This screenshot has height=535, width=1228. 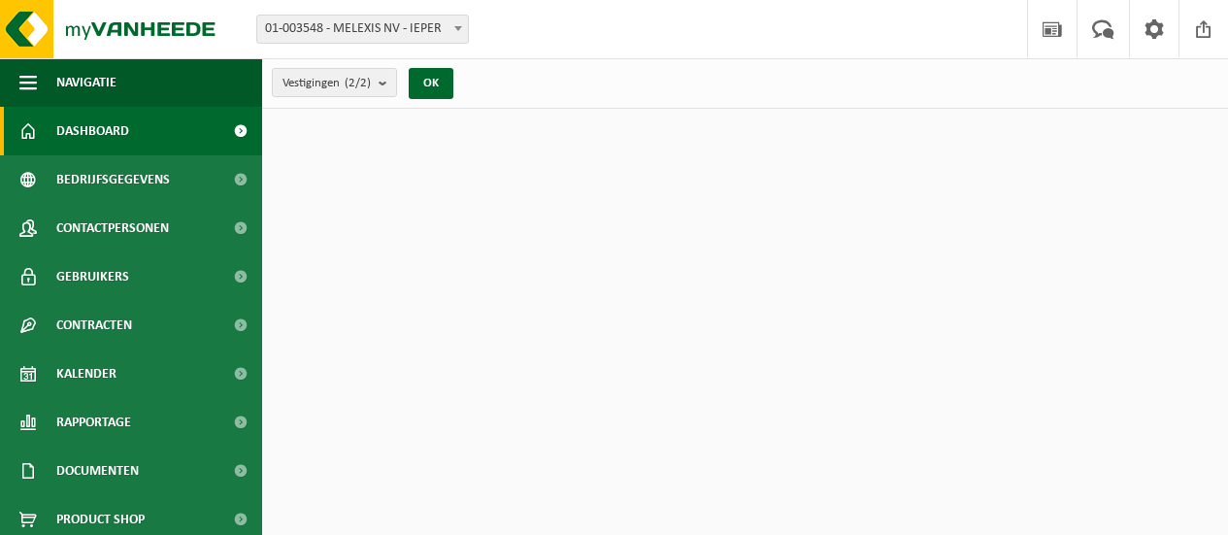 I want to click on span: Rapportage, so click(x=93, y=422).